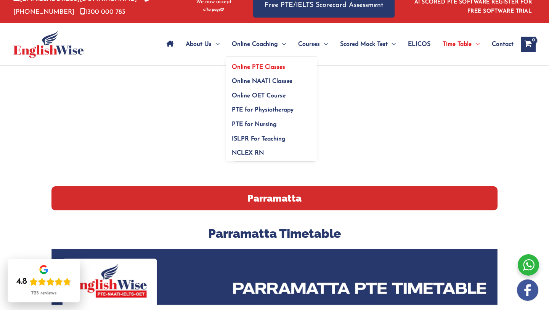 This screenshot has width=549, height=310. Describe the element at coordinates (337, 44) in the screenshot. I see `nav: Site Navigation: Main Menu` at that location.